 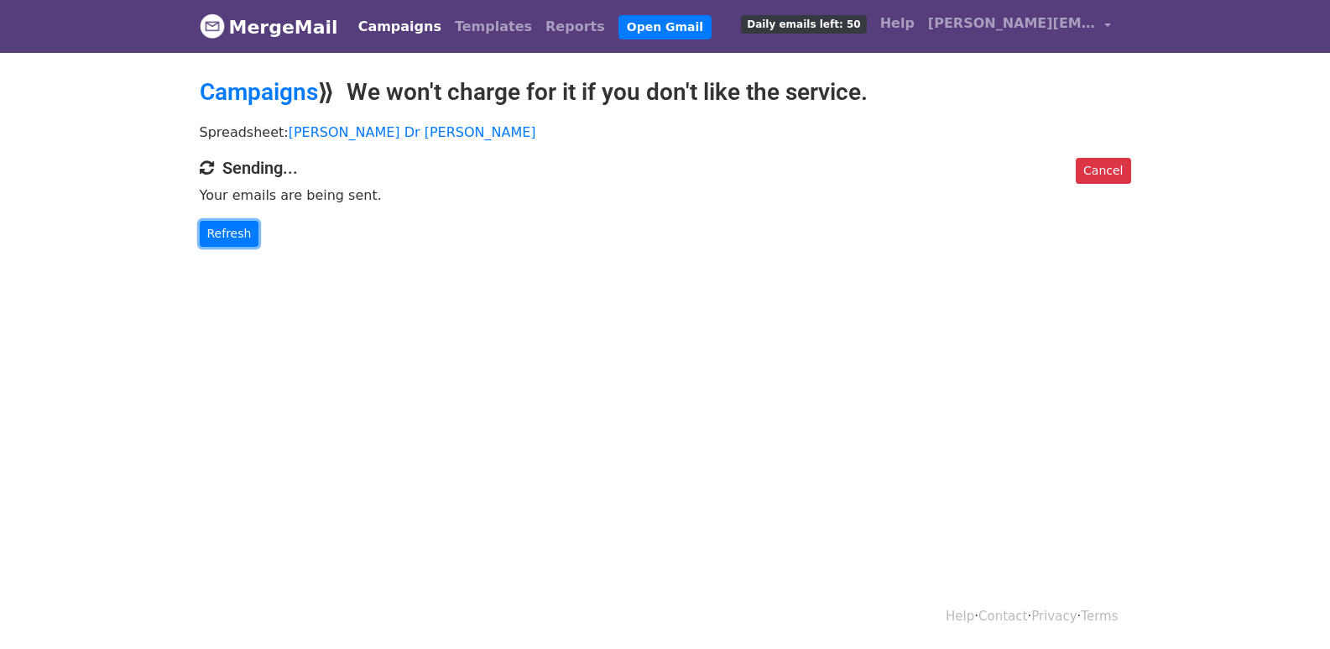 I want to click on a: Templates, so click(x=494, y=27).